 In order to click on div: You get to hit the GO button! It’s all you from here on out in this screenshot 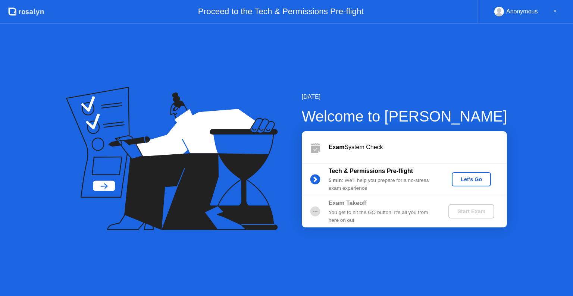, I will do `click(383, 216)`.